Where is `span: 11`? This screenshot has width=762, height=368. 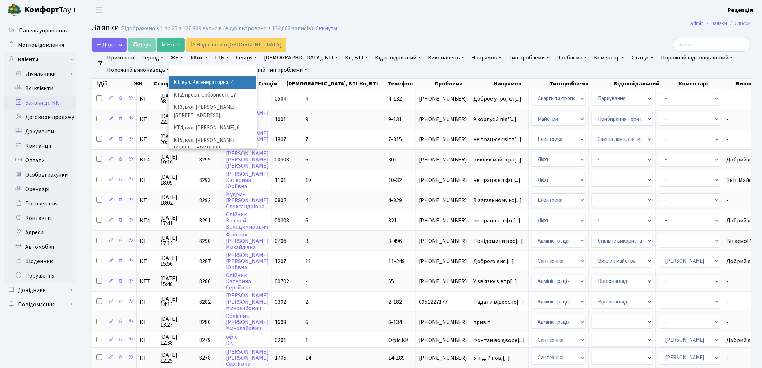 span: 11 is located at coordinates (308, 261).